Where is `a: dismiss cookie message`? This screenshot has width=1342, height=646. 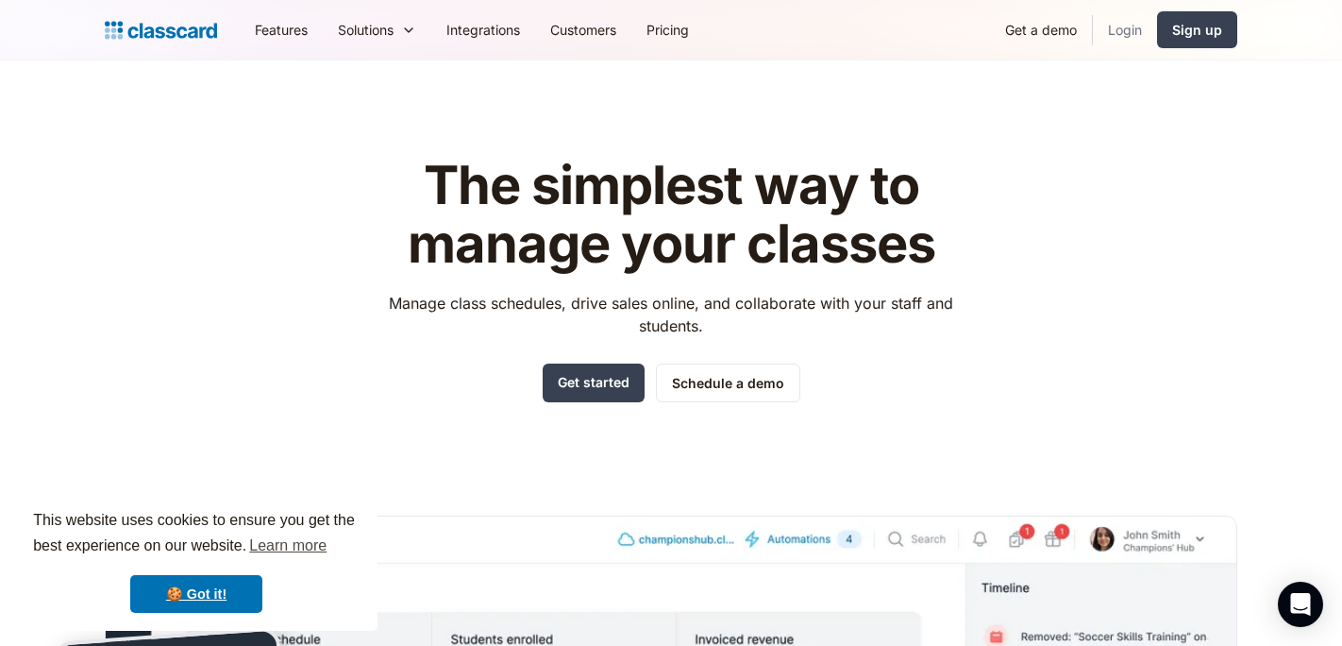 a: dismiss cookie message is located at coordinates (196, 594).